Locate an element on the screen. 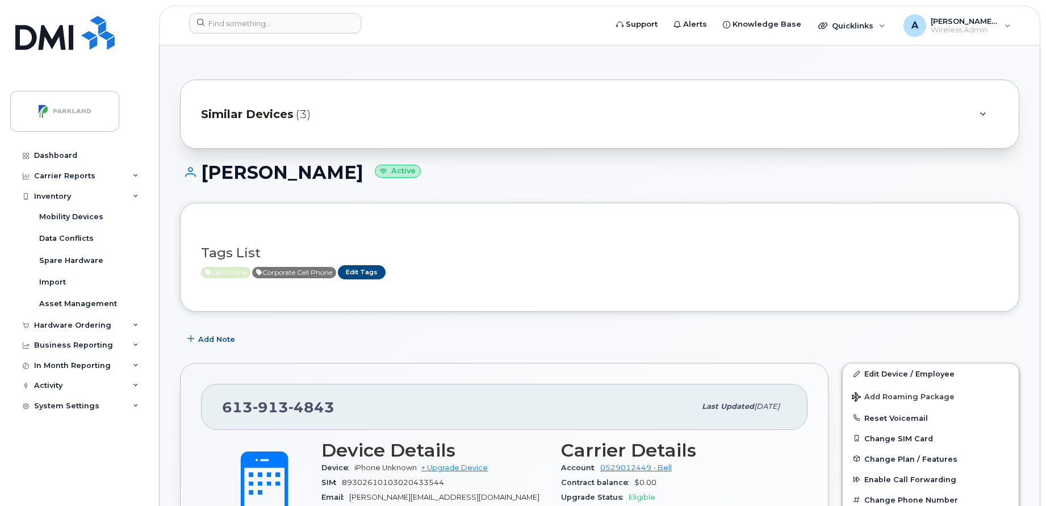 The image size is (1046, 506). button: Change Plan / Features is located at coordinates (931, 459).